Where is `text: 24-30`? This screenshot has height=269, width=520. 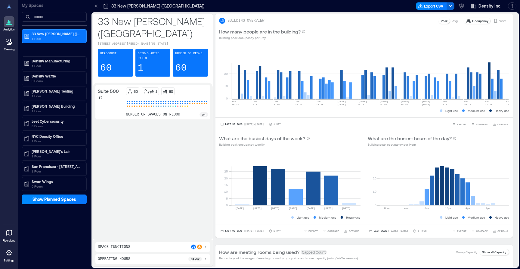
text: 24-30 is located at coordinates (510, 104).